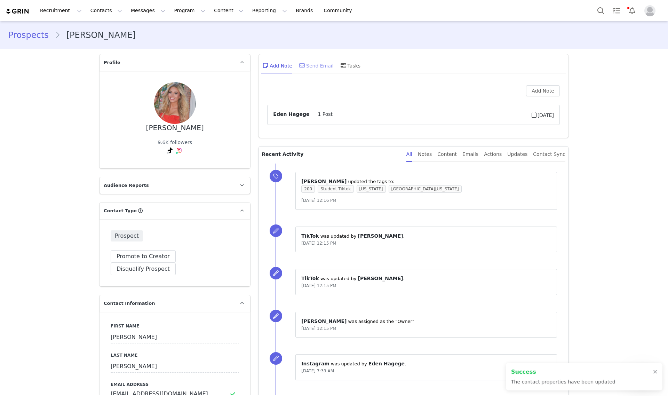 The image size is (668, 396). What do you see at coordinates (143, 256) in the screenshot?
I see `button: Promote to Creator` at bounding box center [143, 256].